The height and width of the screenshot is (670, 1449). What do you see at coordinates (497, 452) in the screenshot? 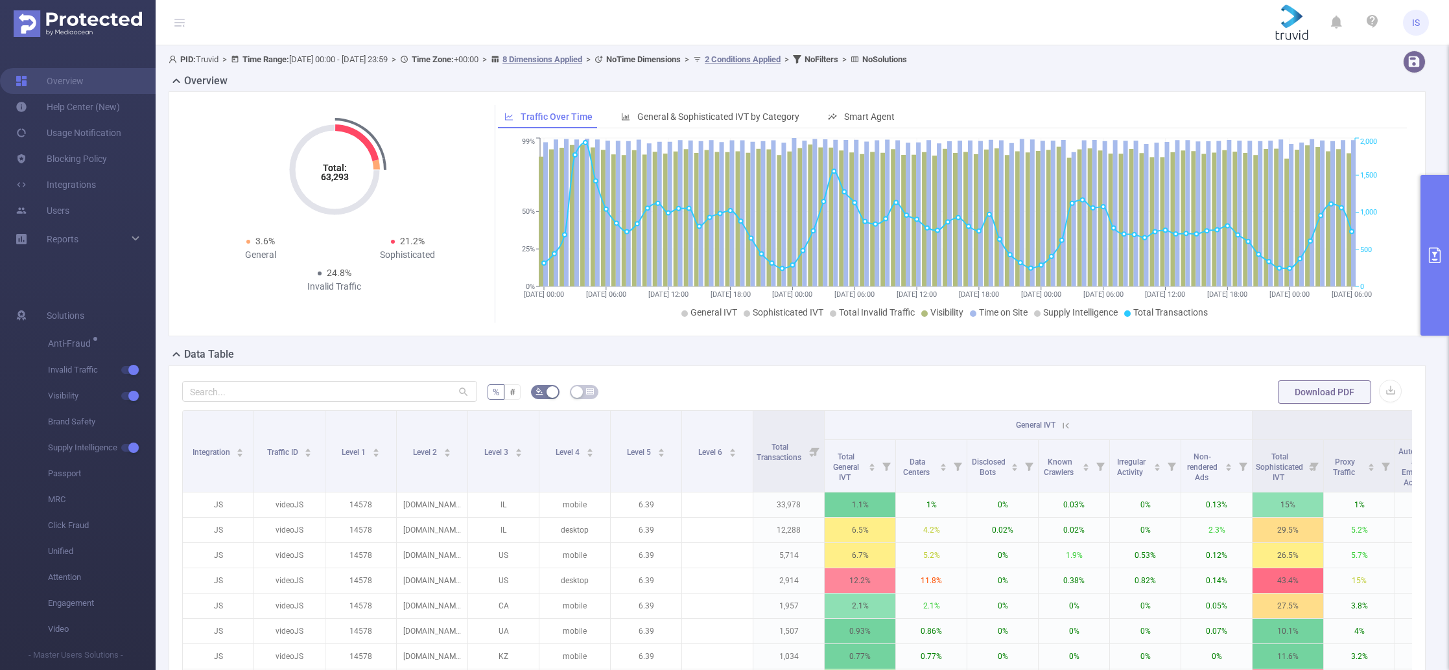
I see `span: Level 3` at bounding box center [497, 452].